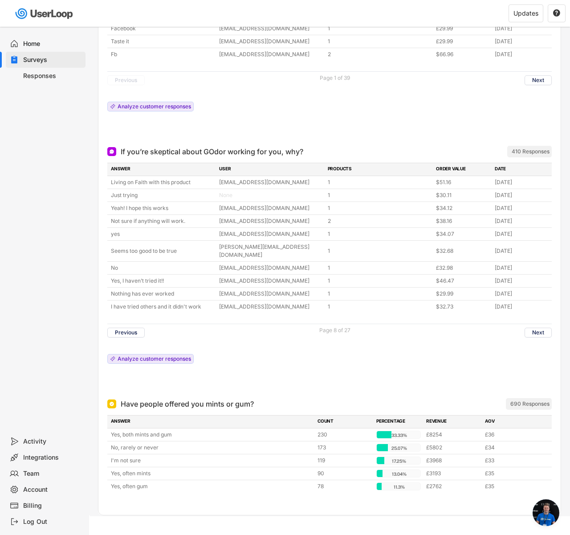  What do you see at coordinates (530, 404) in the screenshot?
I see `div: 690 Responses` at bounding box center [530, 404].